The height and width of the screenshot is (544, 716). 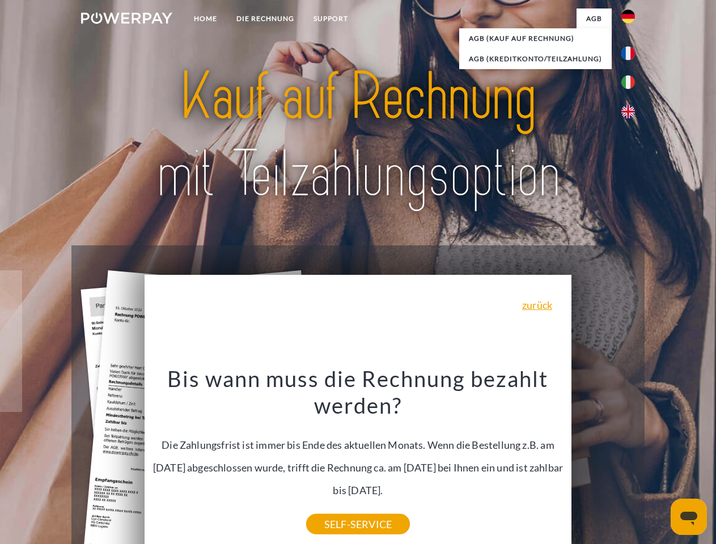 What do you see at coordinates (358, 135) in the screenshot?
I see `img: title-powerpay_de.svg` at bounding box center [358, 135].